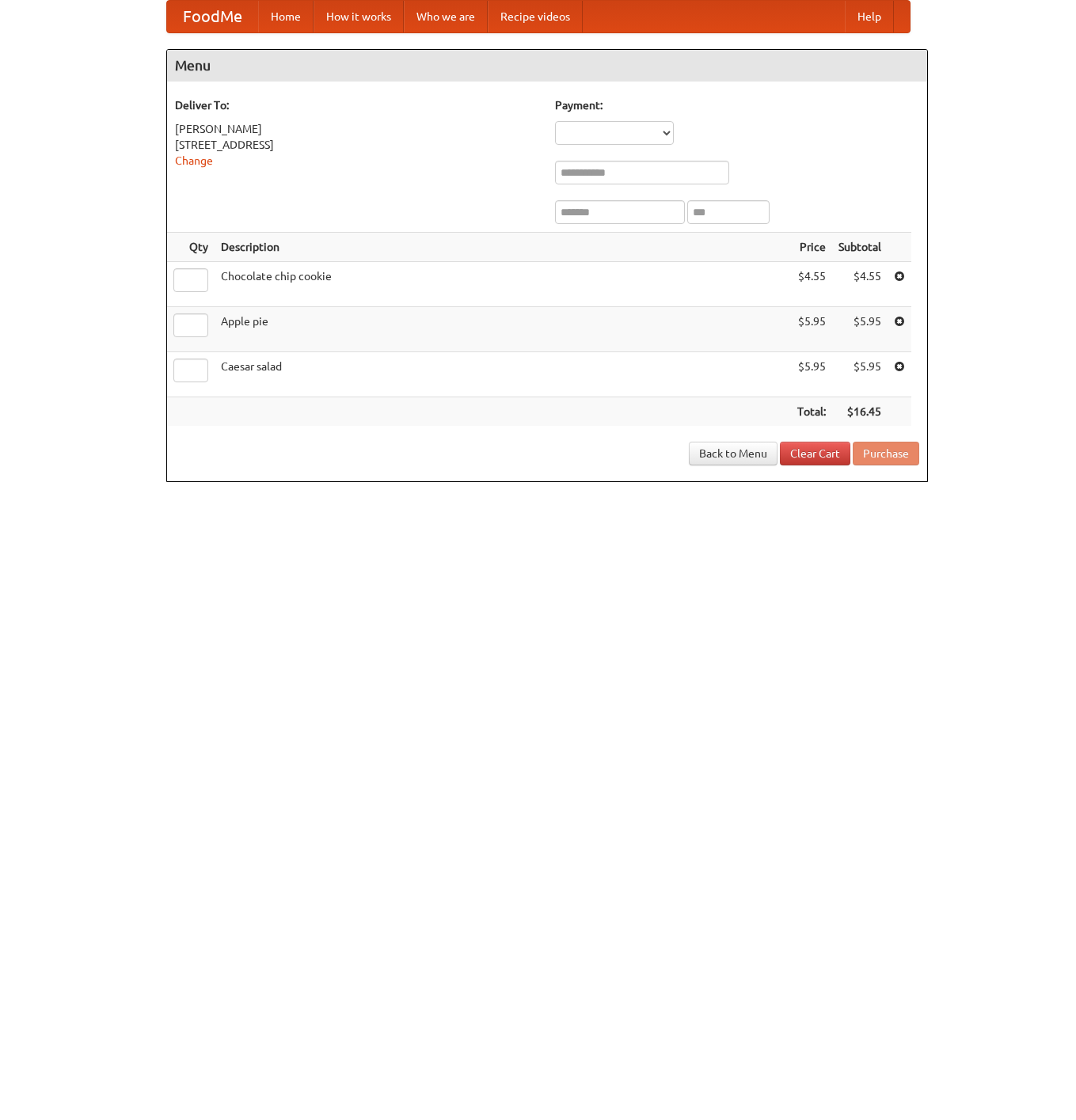  Describe the element at coordinates (547, 65) in the screenshot. I see `h4: Menu` at that location.